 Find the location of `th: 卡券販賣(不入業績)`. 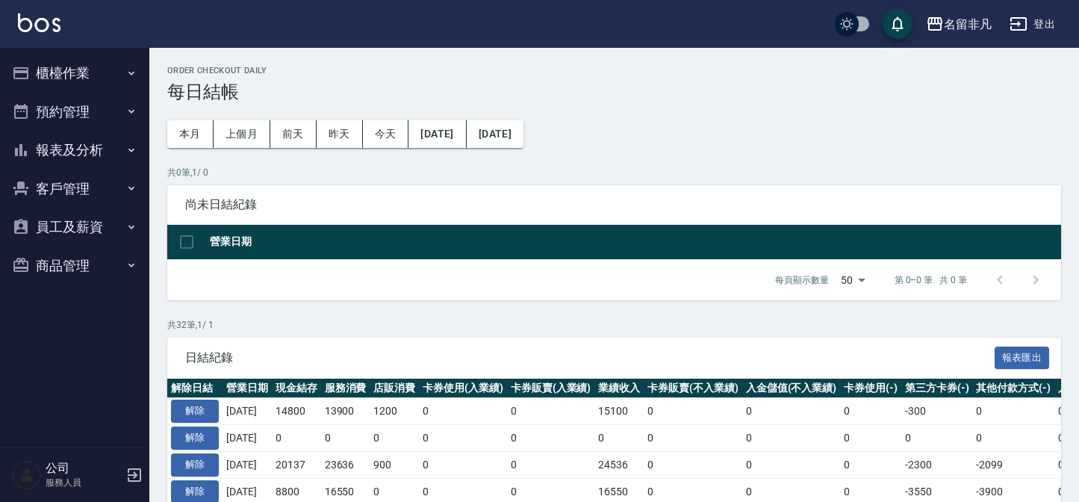

th: 卡券販賣(不入業績) is located at coordinates (693, 388).